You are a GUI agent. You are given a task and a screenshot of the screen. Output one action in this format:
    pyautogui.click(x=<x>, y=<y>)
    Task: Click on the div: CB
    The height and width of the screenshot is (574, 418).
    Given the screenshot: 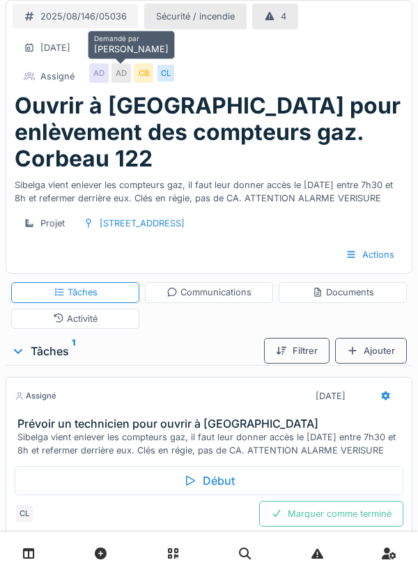 What is the action you would take?
    pyautogui.click(x=144, y=73)
    